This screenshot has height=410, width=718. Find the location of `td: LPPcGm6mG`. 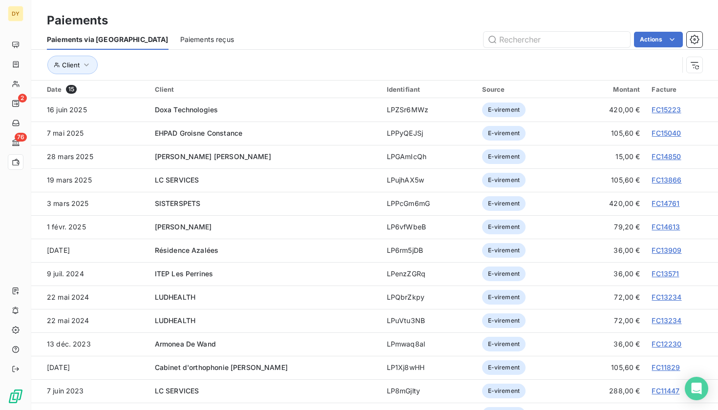

td: LPPcGm6mG is located at coordinates (428, 204).